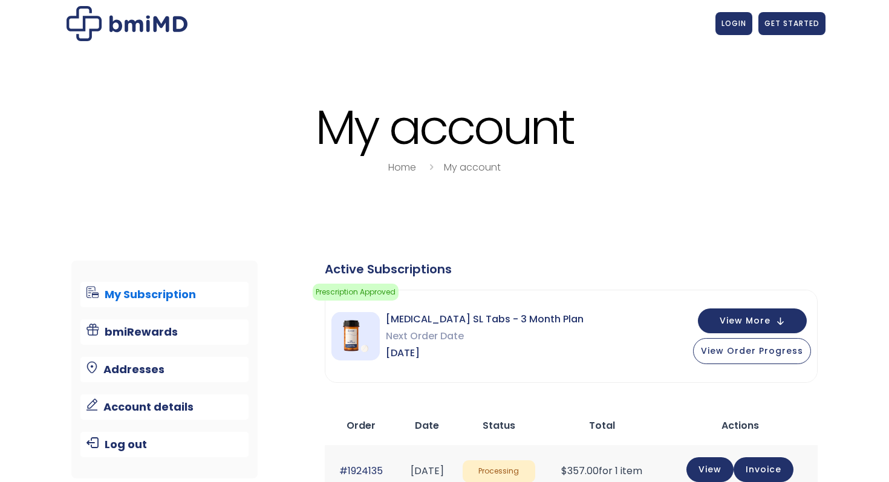 The image size is (889, 482). Describe the element at coordinates (484, 336) in the screenshot. I see `span: Next Order Date` at that location.